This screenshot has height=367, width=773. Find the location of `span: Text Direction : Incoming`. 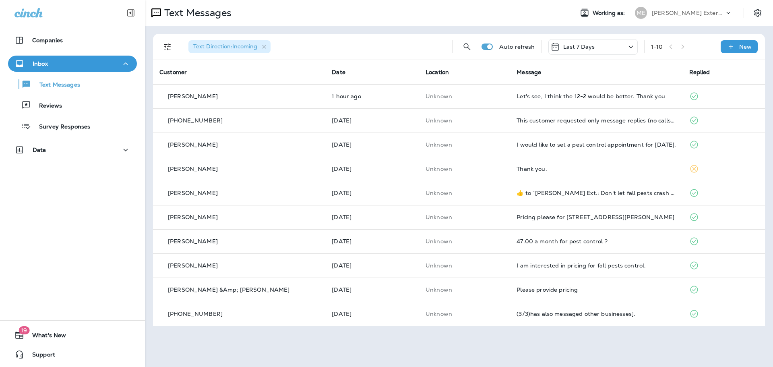

span: Text Direction : Incoming is located at coordinates (225, 46).